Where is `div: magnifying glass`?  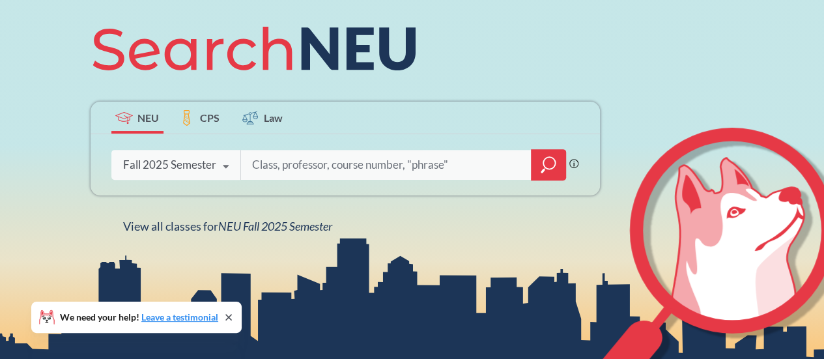
div: magnifying glass is located at coordinates (549, 165).